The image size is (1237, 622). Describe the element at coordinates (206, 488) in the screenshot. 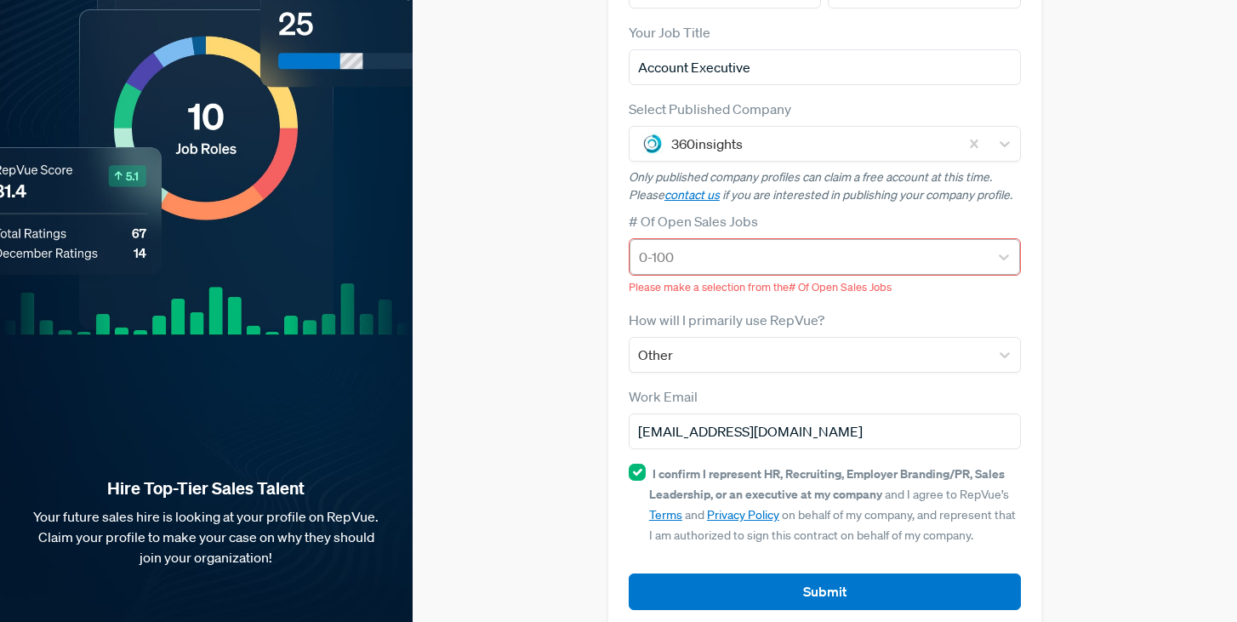

I see `strong: Hire Top-Tier Sales Talent` at that location.